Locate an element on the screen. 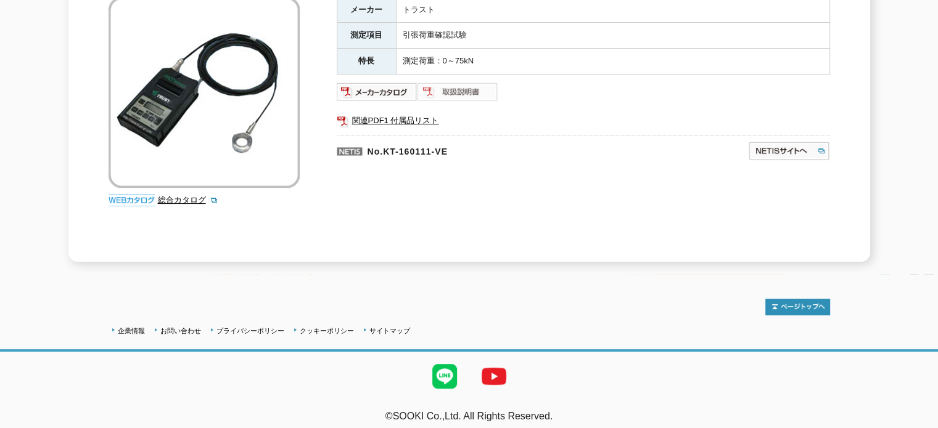 Image resolution: width=938 pixels, height=428 pixels. a: お問い合わせ is located at coordinates (181, 331).